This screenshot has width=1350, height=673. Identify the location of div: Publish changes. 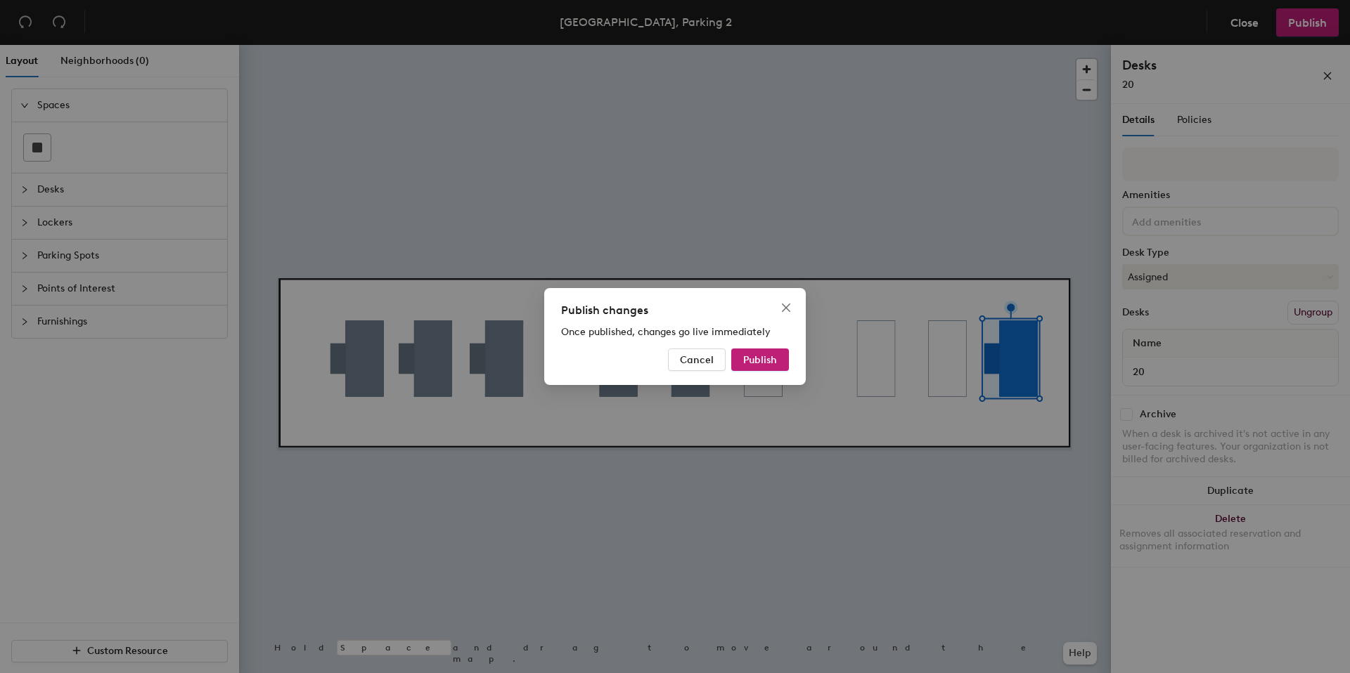
(675, 311).